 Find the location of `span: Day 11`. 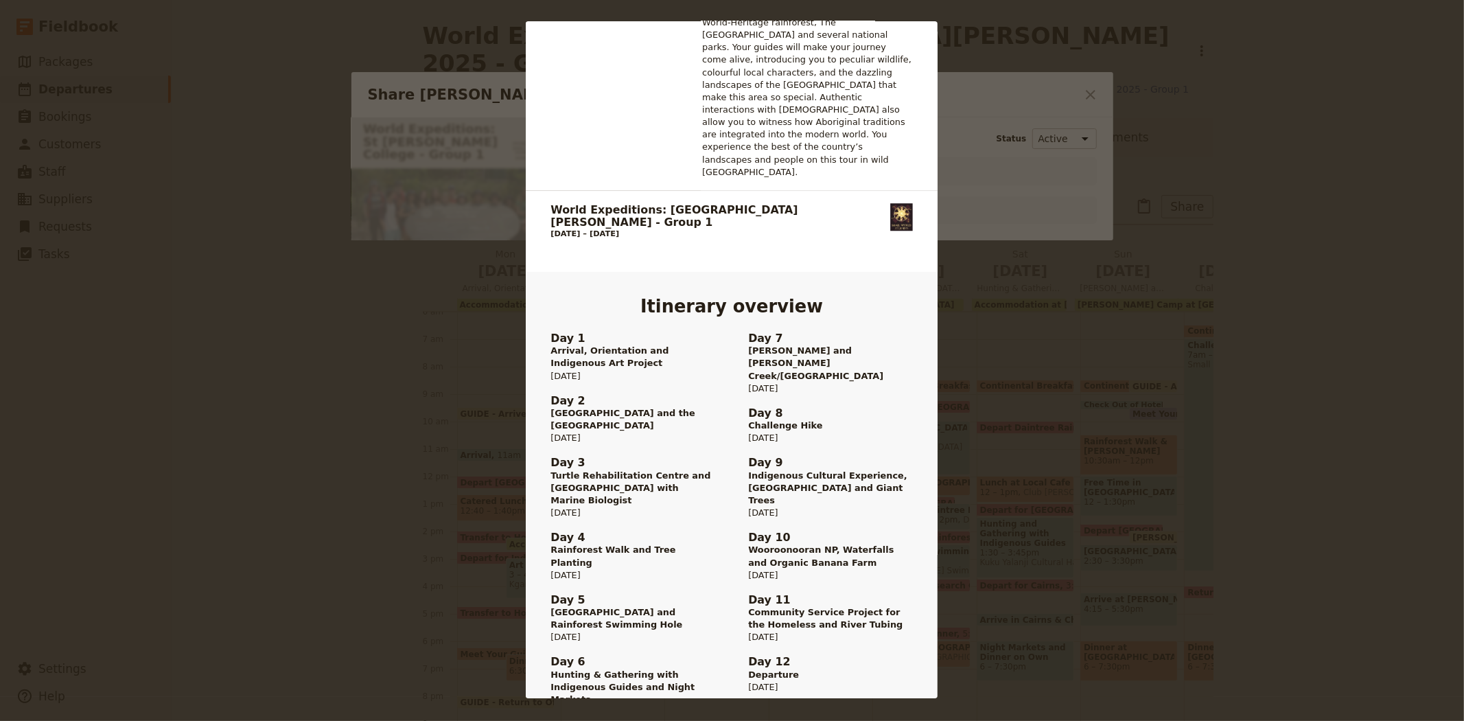

span: Day 11 is located at coordinates (831, 600).